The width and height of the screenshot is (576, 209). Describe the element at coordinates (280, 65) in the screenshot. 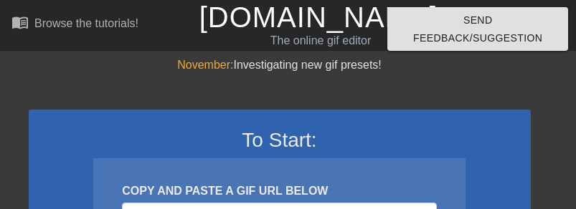

I see `div: Investigating new gif presets!` at that location.